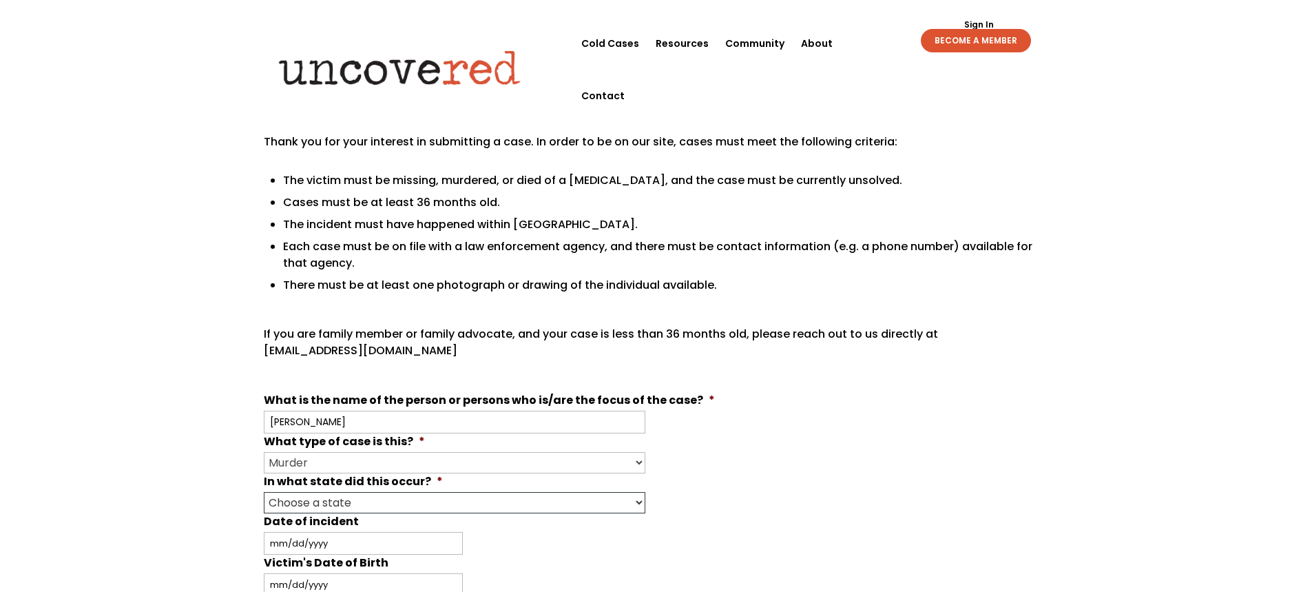 Image resolution: width=1312 pixels, height=592 pixels. What do you see at coordinates (661, 203) in the screenshot?
I see `li: Cases must be at least 36 months old.` at bounding box center [661, 203].